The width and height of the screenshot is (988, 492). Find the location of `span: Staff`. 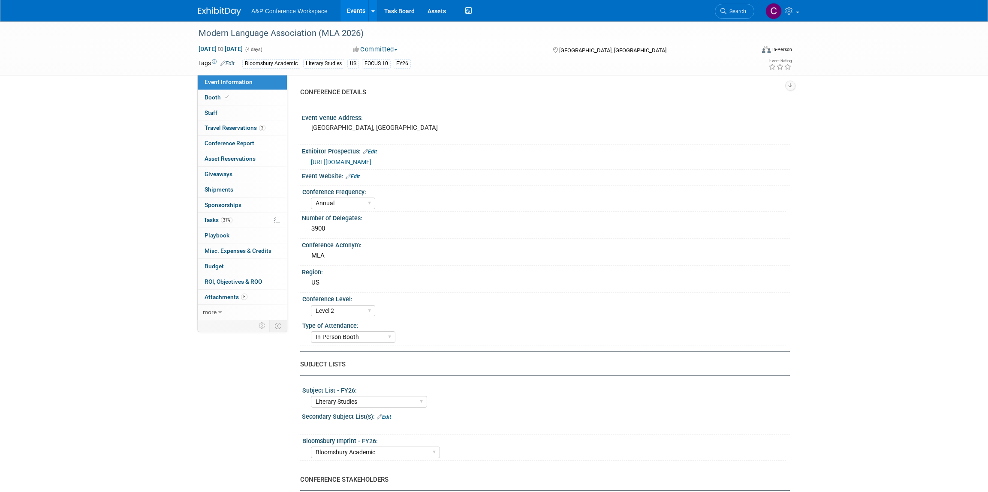

span: Staff is located at coordinates (211, 113).